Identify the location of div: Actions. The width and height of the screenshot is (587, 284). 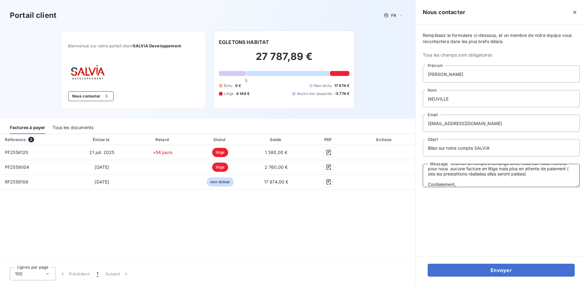
(384, 139).